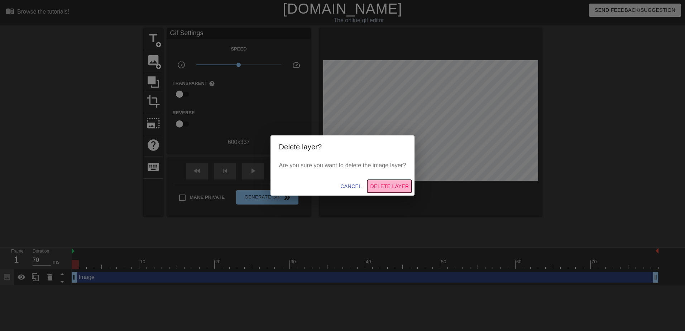 Image resolution: width=685 pixels, height=331 pixels. What do you see at coordinates (390, 186) in the screenshot?
I see `span: Delete Layer` at bounding box center [390, 186].